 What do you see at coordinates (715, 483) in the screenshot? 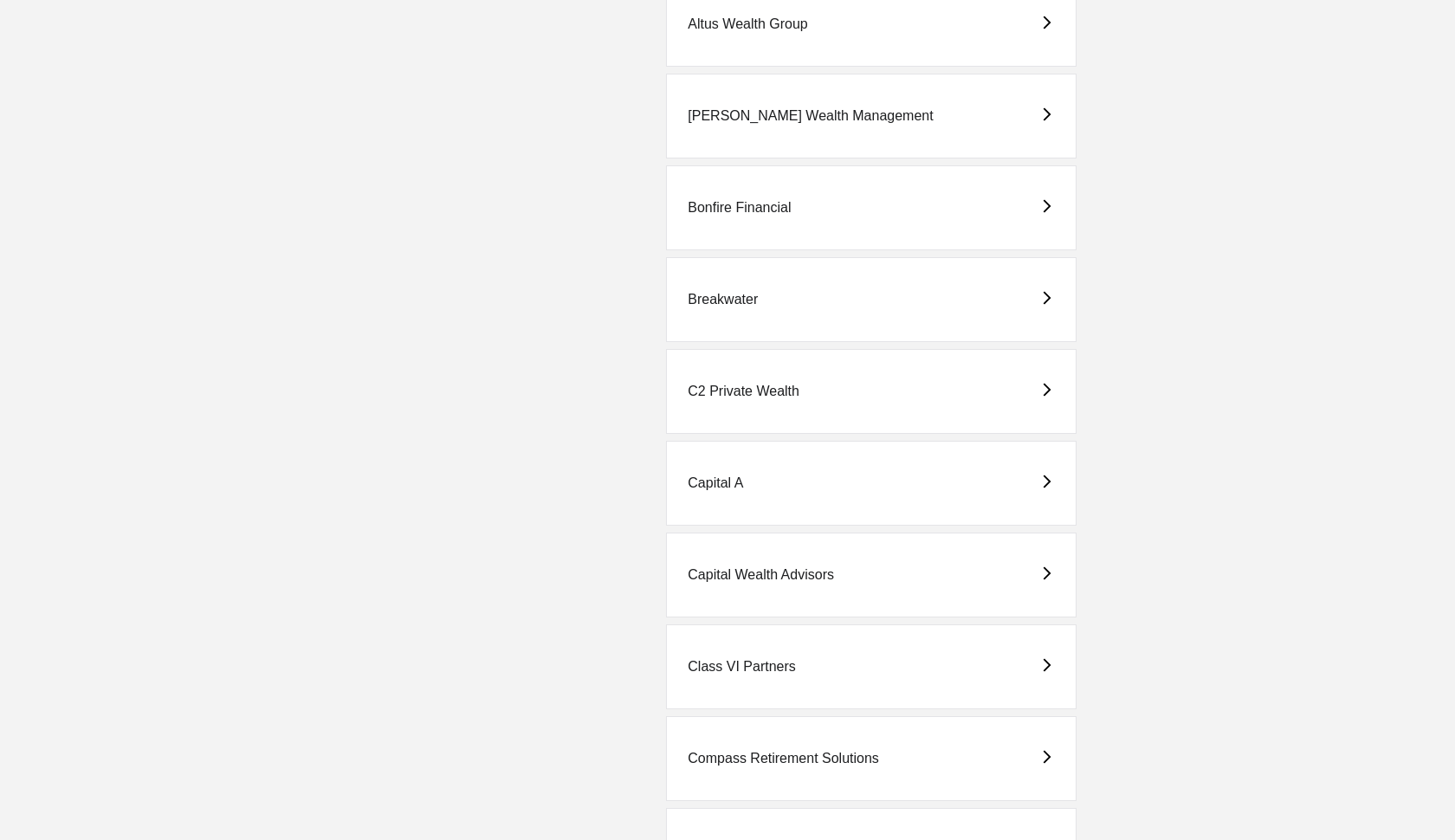
I see `div: Capital A` at bounding box center [715, 483].